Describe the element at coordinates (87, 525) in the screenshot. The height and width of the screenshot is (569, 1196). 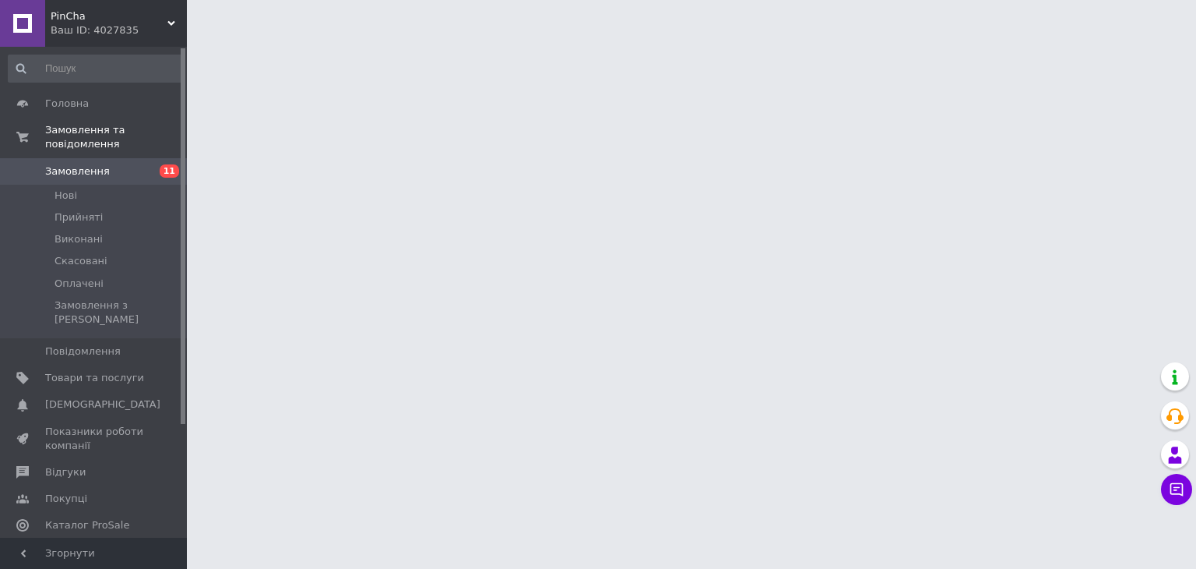
I see `span: Каталог ProSale` at that location.